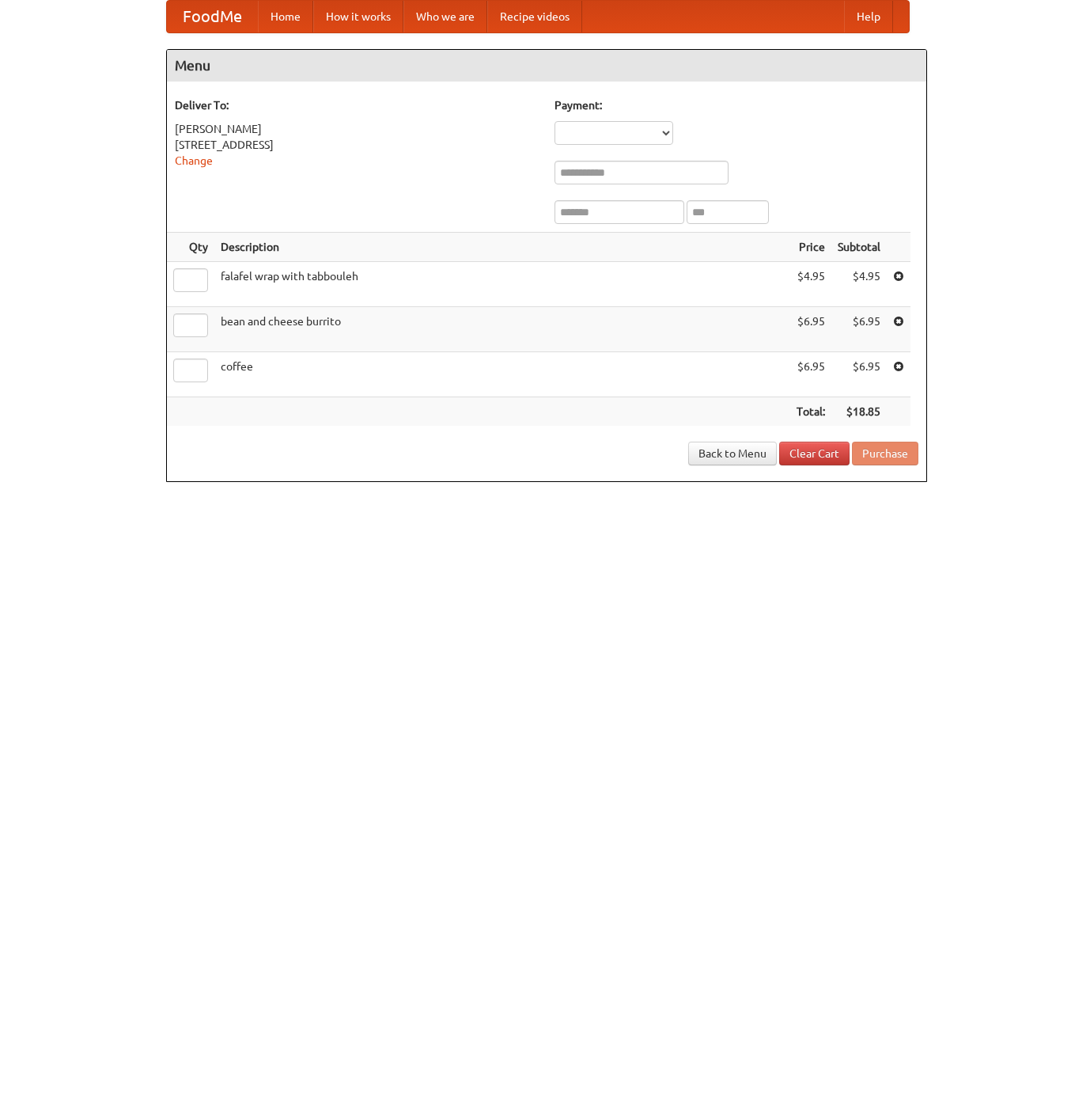 This screenshot has height=1120, width=1075. What do you see at coordinates (445, 16) in the screenshot?
I see `a: Who we are` at bounding box center [445, 16].